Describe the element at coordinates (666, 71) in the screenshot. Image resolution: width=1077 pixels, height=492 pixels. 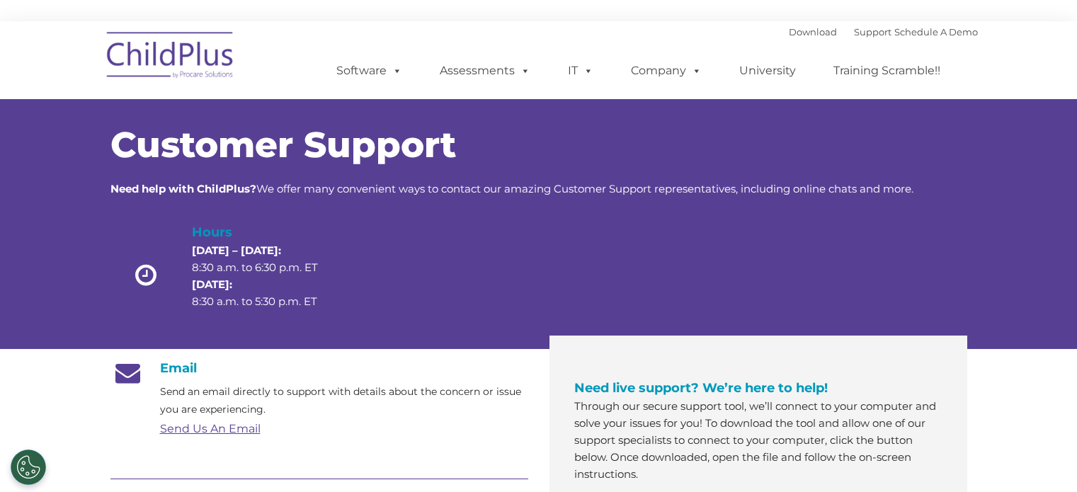
I see `a: Company` at that location.